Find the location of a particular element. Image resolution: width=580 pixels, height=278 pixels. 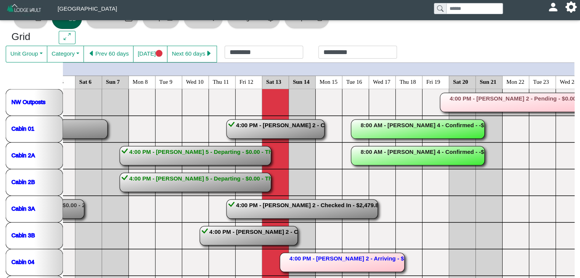

text: Tue 9 is located at coordinates (166, 82).